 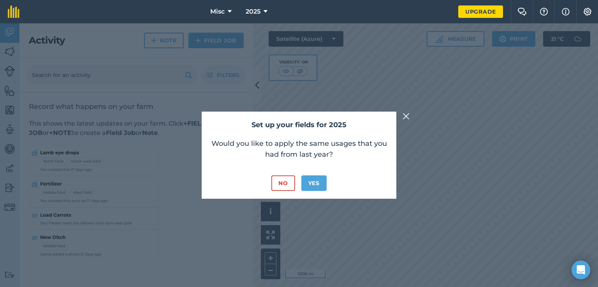 What do you see at coordinates (580, 270) in the screenshot?
I see `div: Open Intercom Messenger` at bounding box center [580, 270].